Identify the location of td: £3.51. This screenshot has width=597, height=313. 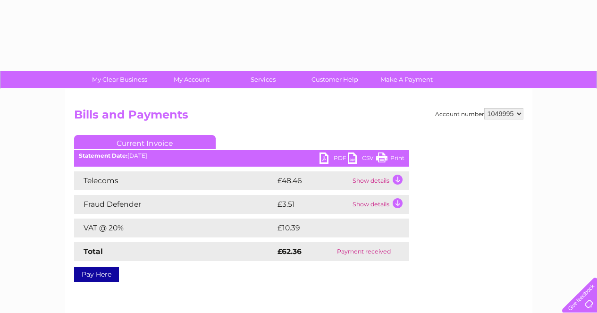
(312, 204).